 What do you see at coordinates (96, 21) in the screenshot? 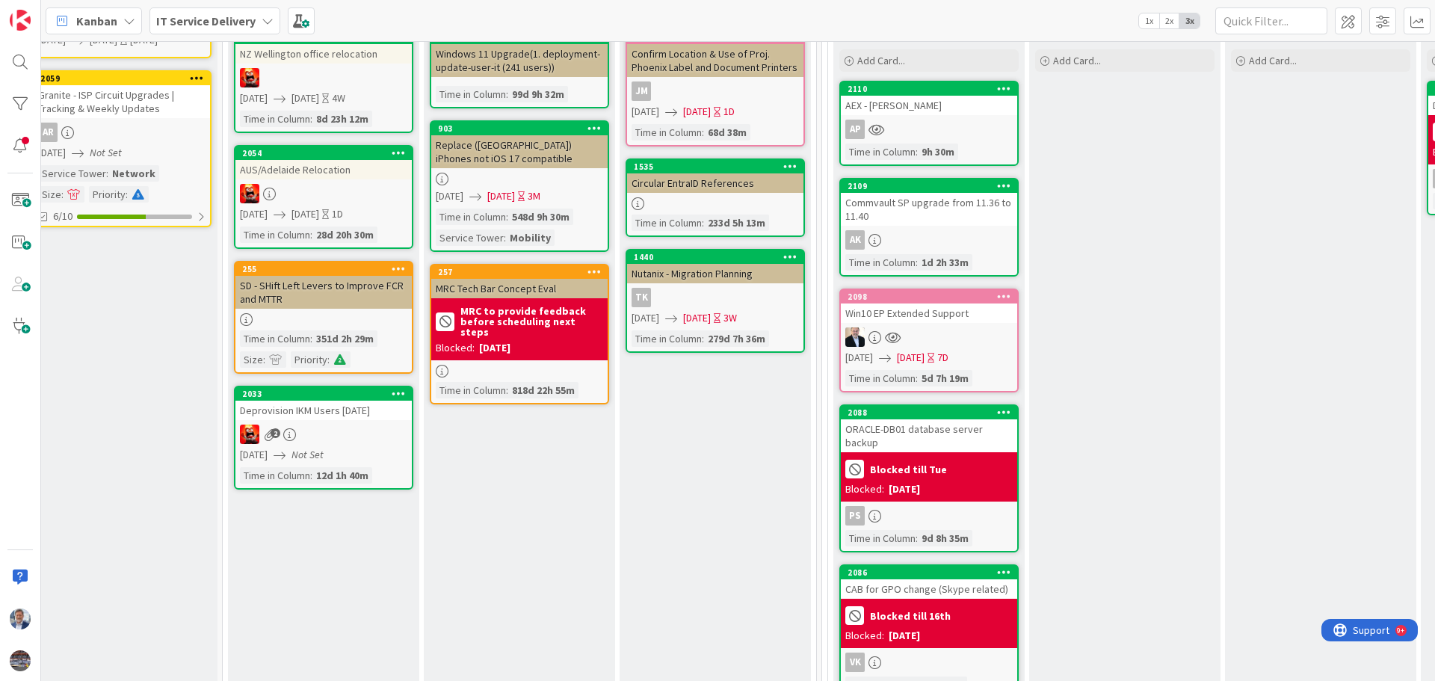
I see `span: Kanban` at bounding box center [96, 21].